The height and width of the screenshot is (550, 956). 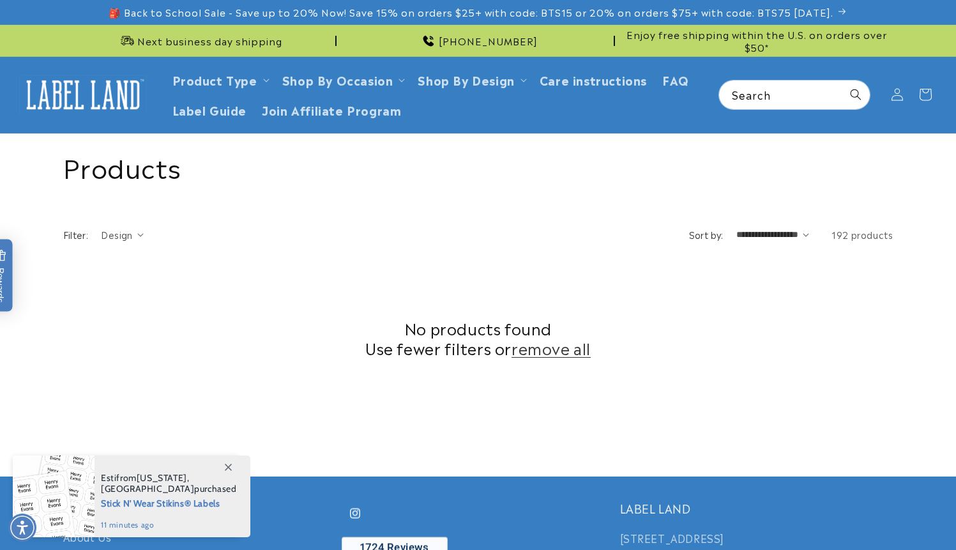 What do you see at coordinates (22, 528) in the screenshot?
I see `div: Accessibility Menu` at bounding box center [22, 528].